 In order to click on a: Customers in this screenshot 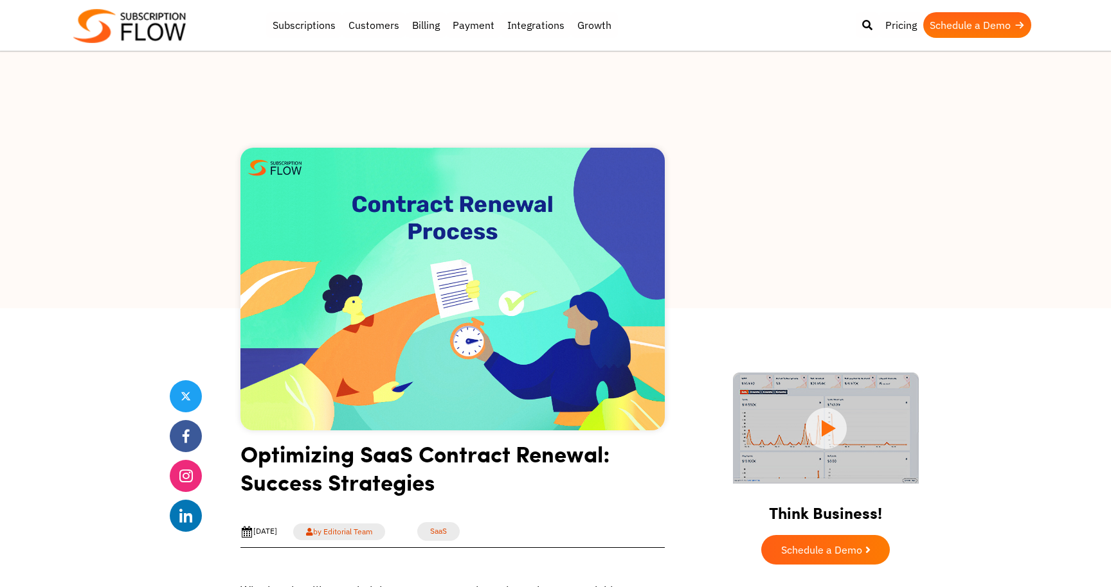, I will do `click(373, 25)`.